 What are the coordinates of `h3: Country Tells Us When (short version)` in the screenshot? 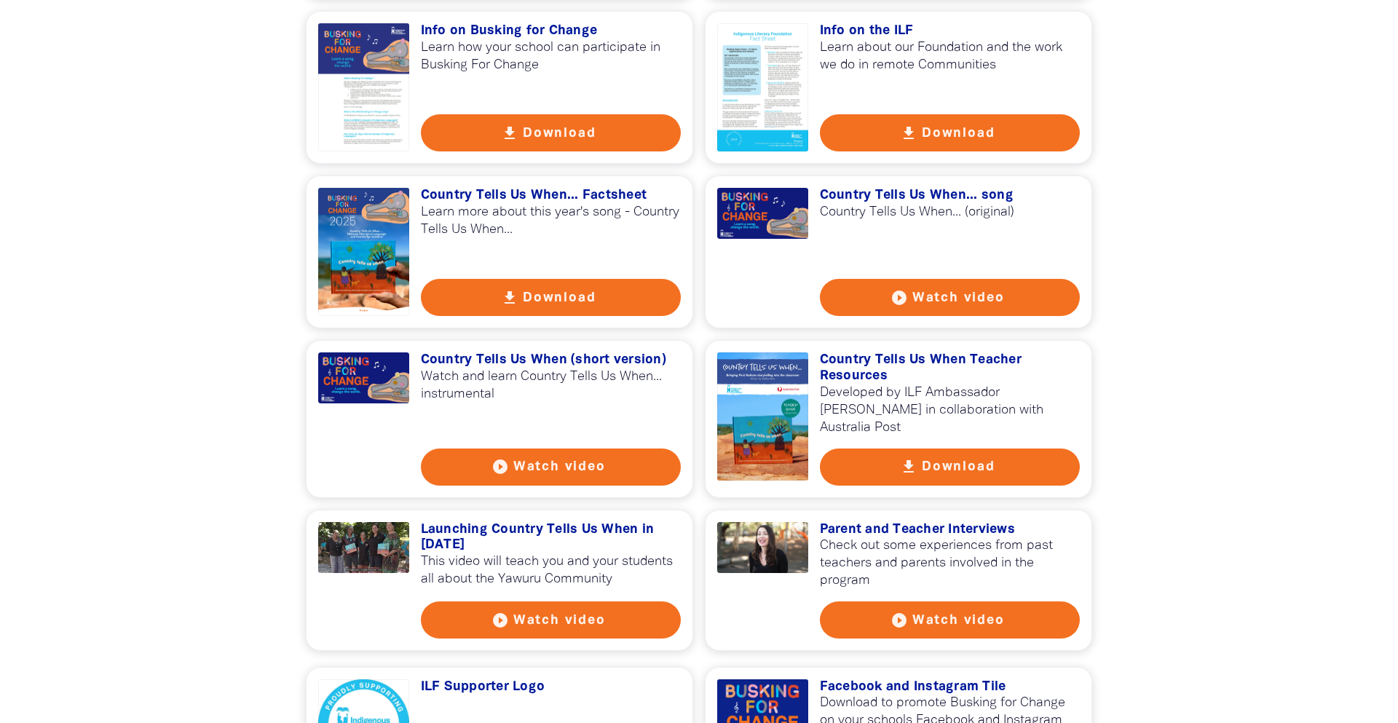 It's located at (551, 360).